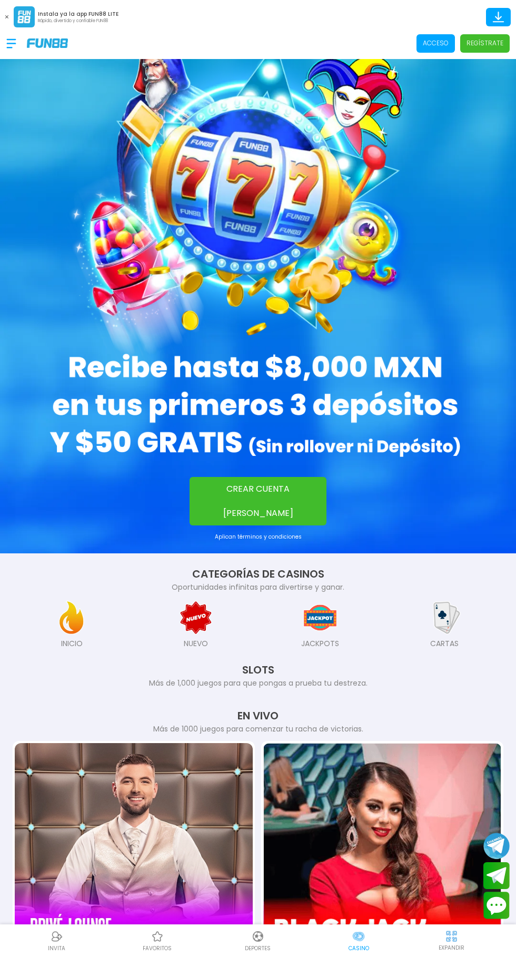 This screenshot has height=956, width=516. I want to click on img: CARTAS, so click(445, 617).